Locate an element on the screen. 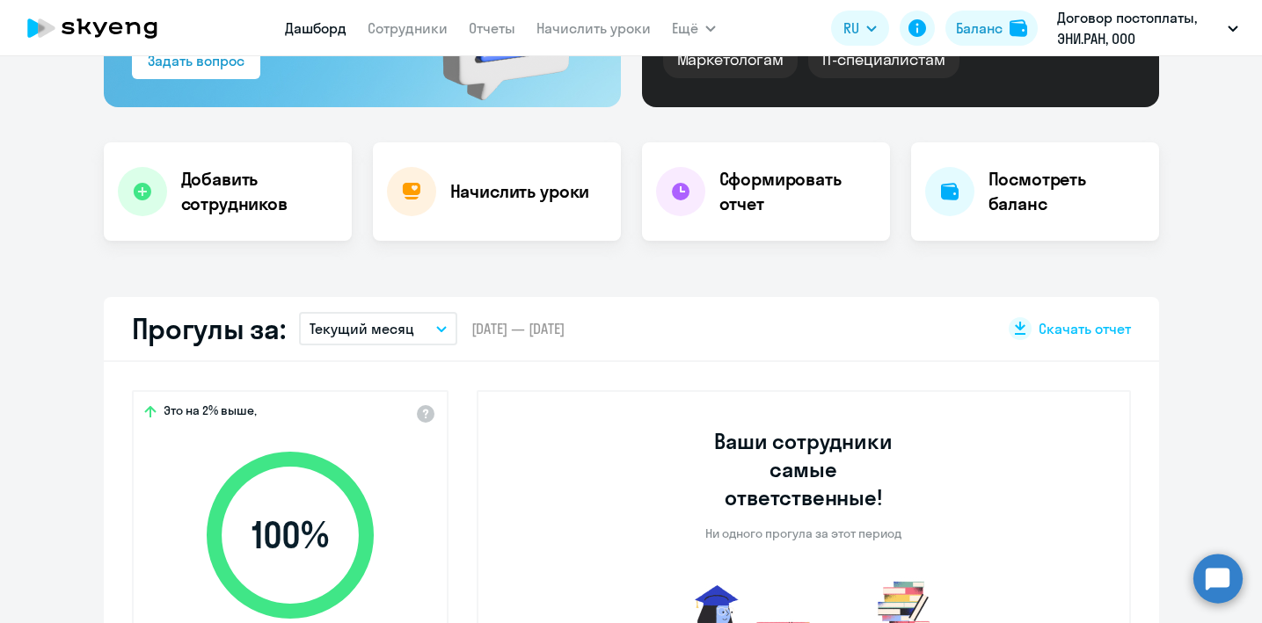  p: Договор постоплаты, ЭНИ.РАН, ООО is located at coordinates (1139, 28).